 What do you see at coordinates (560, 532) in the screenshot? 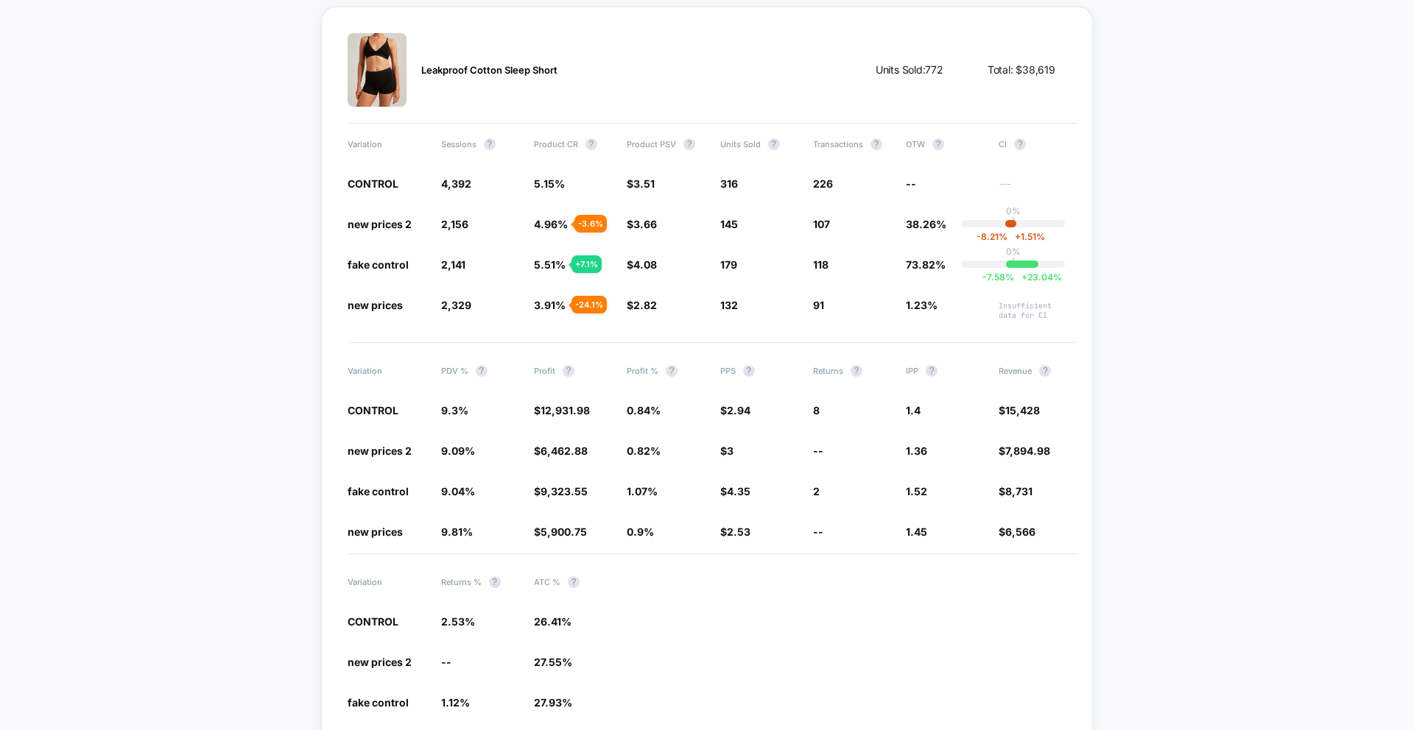
I see `span: $5,900.75` at bounding box center [560, 532].